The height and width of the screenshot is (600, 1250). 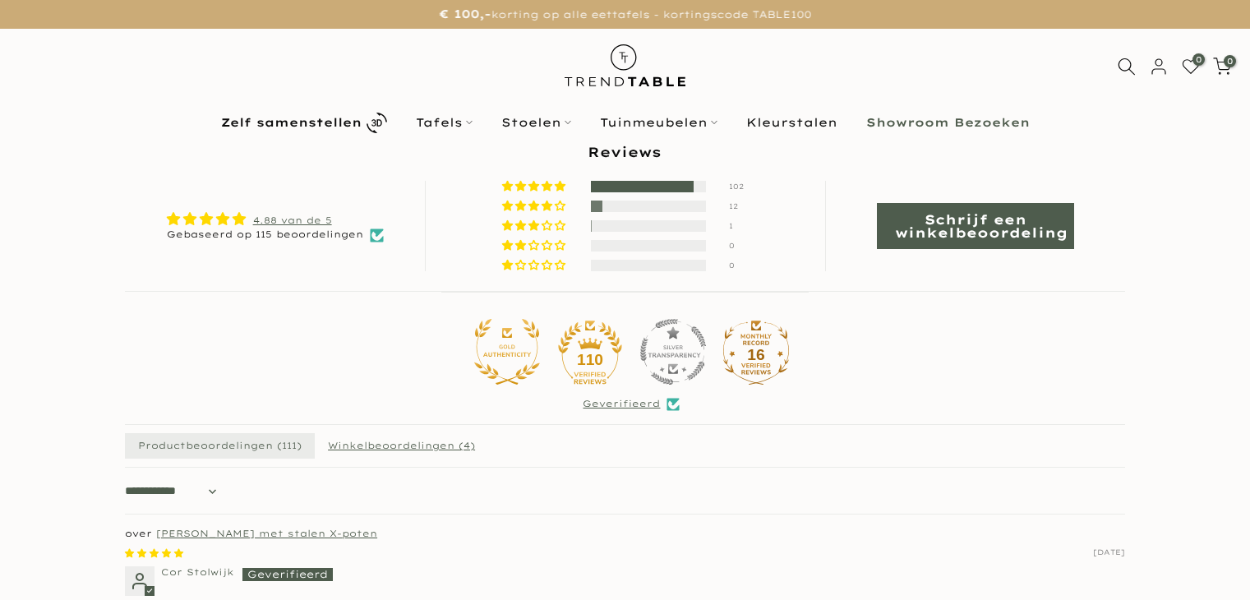 I want to click on div: Silver Transparent Shop. Published at least 90% of verified reviews received in total, so click(x=673, y=352).